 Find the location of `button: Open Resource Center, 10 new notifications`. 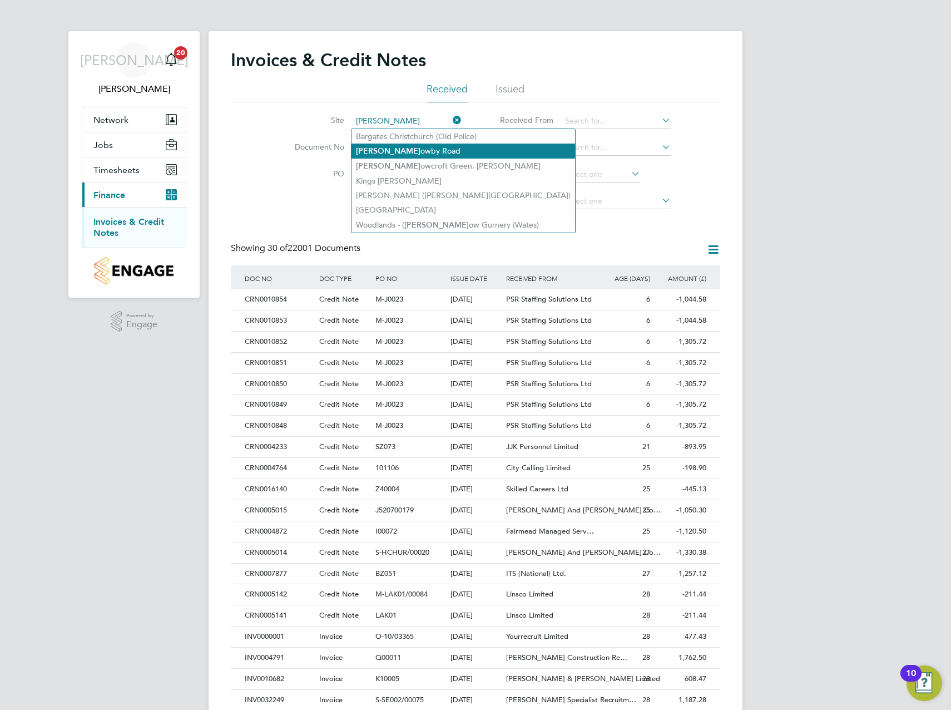

button: Open Resource Center, 10 new notifications is located at coordinates (924, 683).